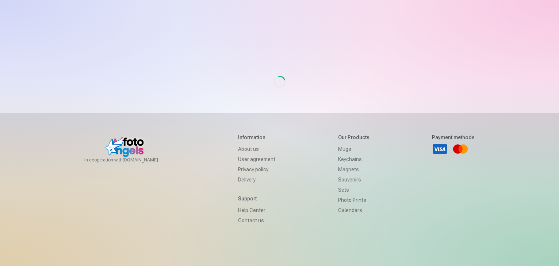 This screenshot has height=266, width=559. Describe the element at coordinates (354, 180) in the screenshot. I see `a: Souvenirs` at that location.